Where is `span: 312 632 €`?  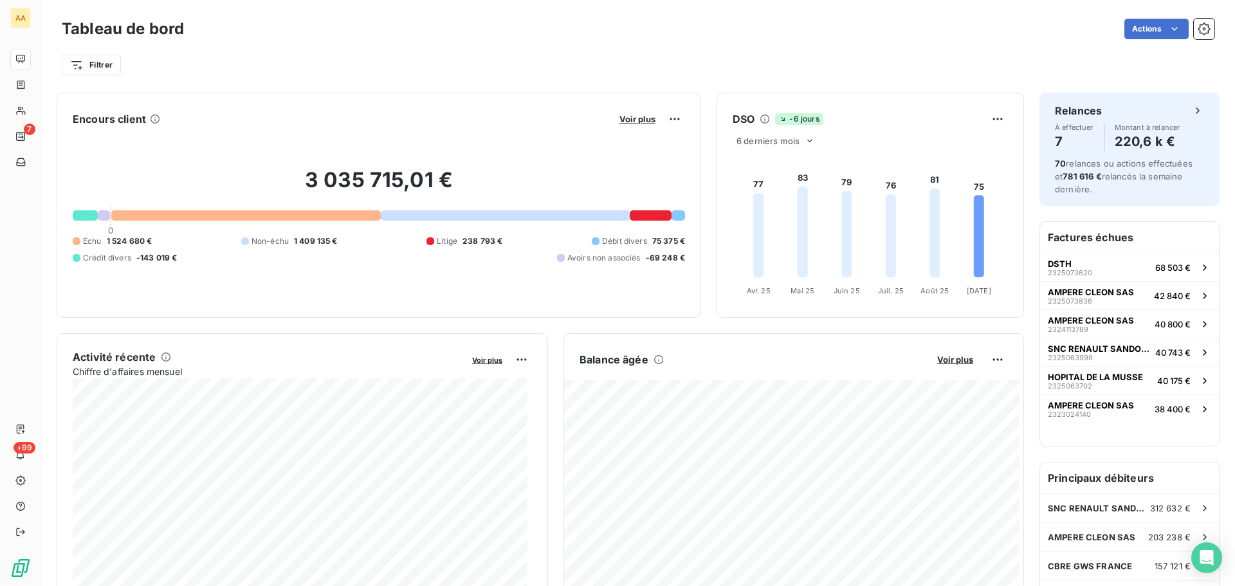
span: 312 632 € is located at coordinates (1170, 508).